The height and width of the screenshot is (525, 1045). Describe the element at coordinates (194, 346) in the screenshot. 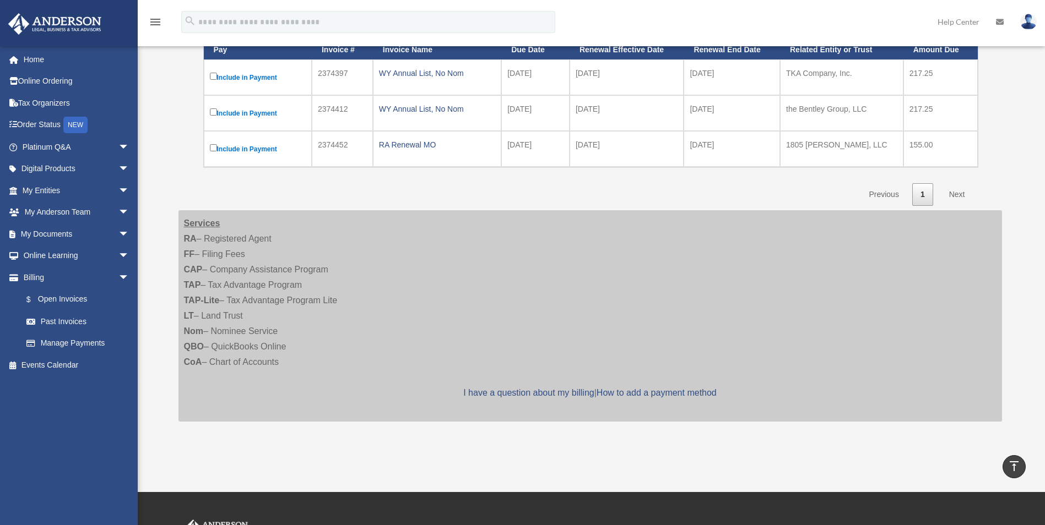

I see `strong: QBO` at that location.